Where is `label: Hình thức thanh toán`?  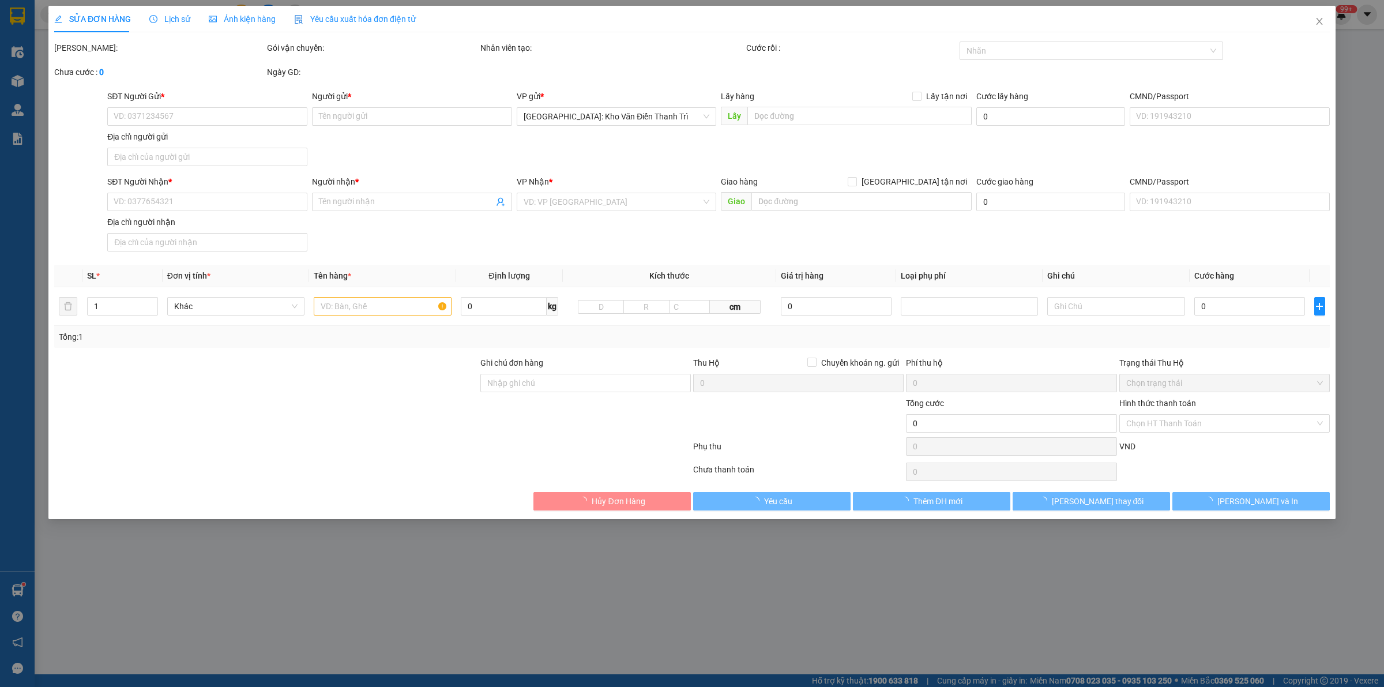
label: Hình thức thanh toán is located at coordinates (1157, 403).